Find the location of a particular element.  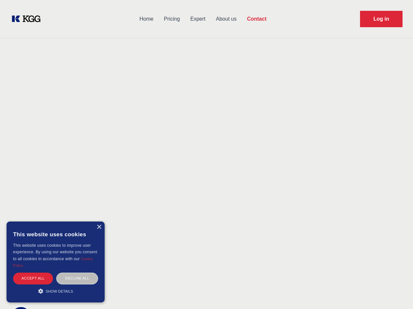

a: KOL Knowledge Platform: Talk to Key External Experts (KEE) is located at coordinates (28, 19).